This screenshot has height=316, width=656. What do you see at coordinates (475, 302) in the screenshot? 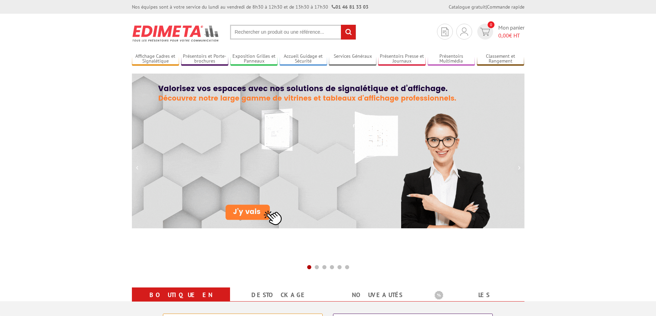
I see `a: Les promotions` at bounding box center [475, 302].